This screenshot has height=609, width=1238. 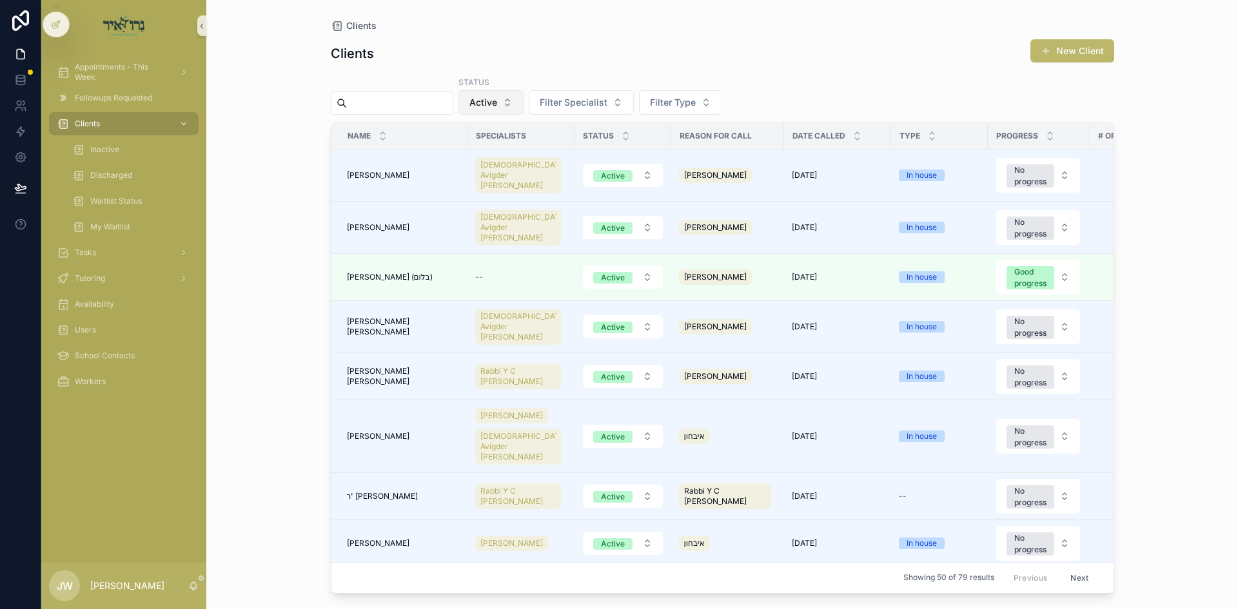 I want to click on a: Waitlist Status, so click(x=132, y=201).